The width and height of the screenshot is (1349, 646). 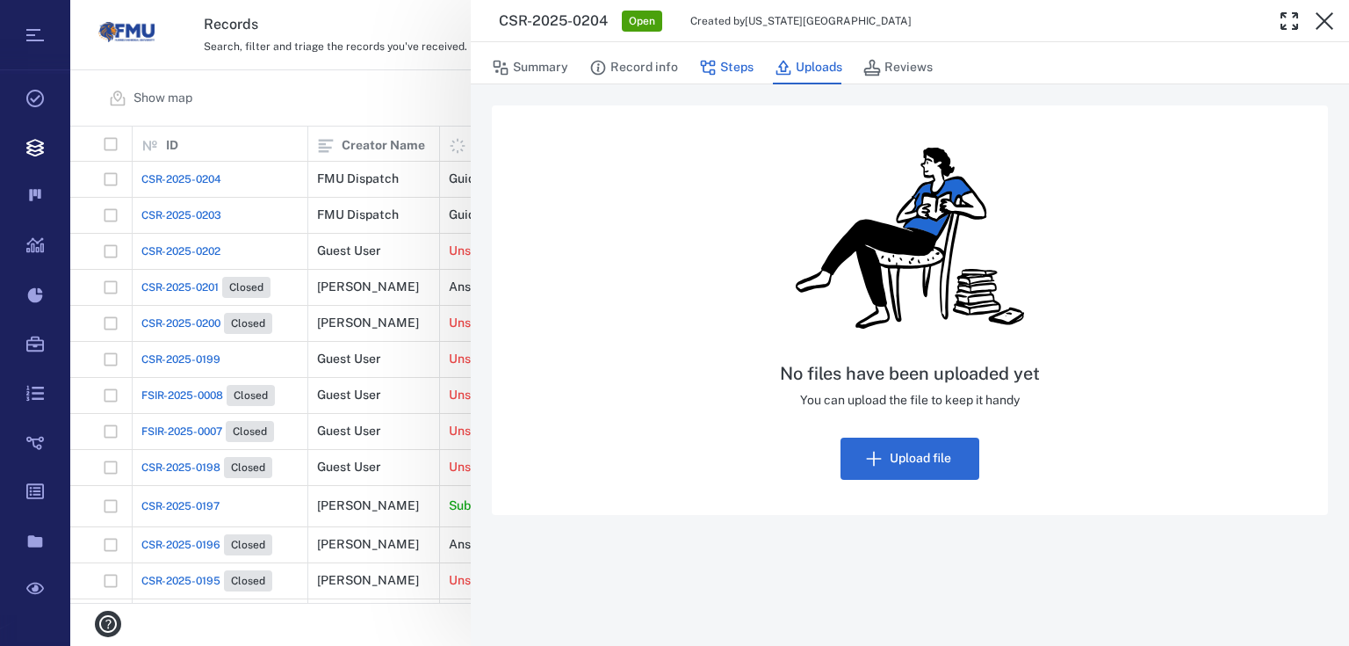 I want to click on button: Steps, so click(x=727, y=68).